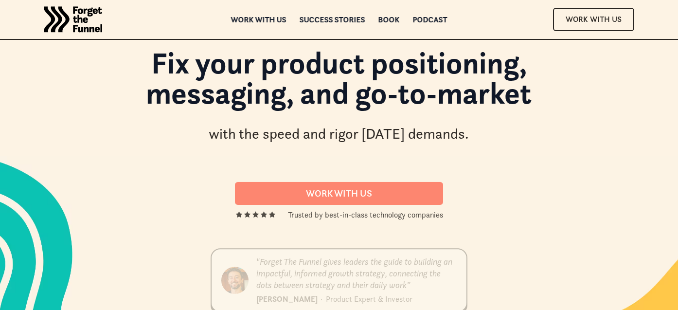  What do you see at coordinates (389, 19) in the screenshot?
I see `a: Book` at bounding box center [389, 19].